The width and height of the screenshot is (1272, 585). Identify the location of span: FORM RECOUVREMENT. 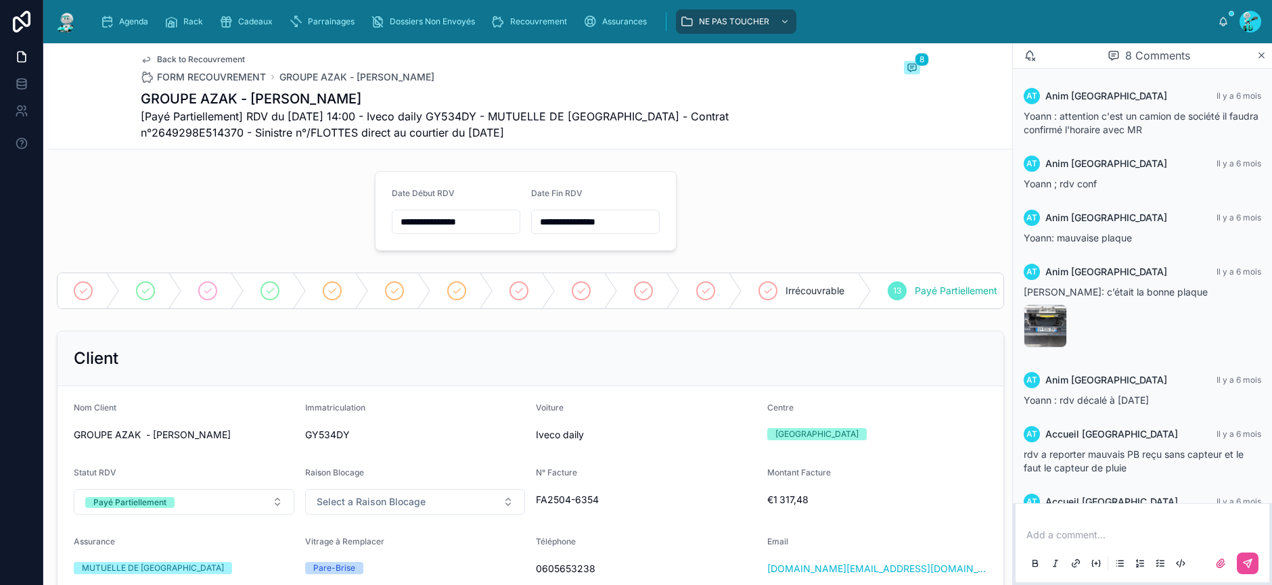
(211, 77).